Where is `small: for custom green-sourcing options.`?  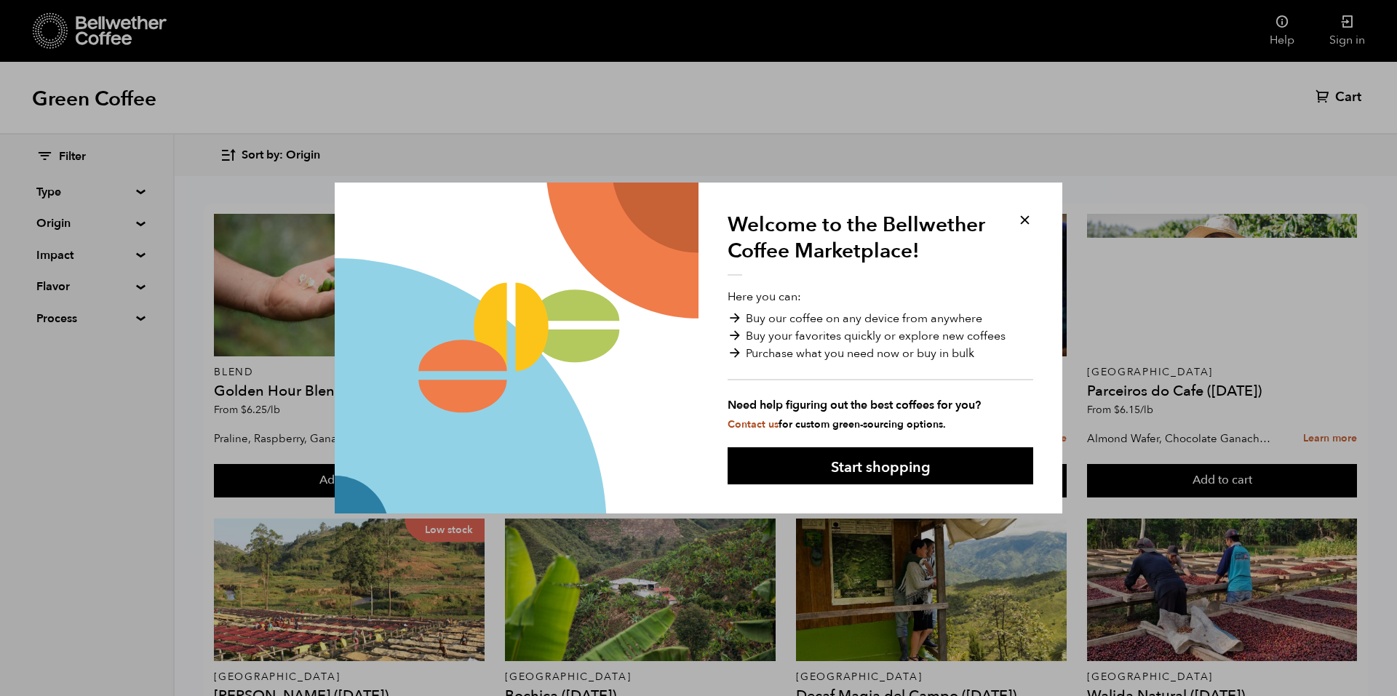
small: for custom green-sourcing options. is located at coordinates (837, 424).